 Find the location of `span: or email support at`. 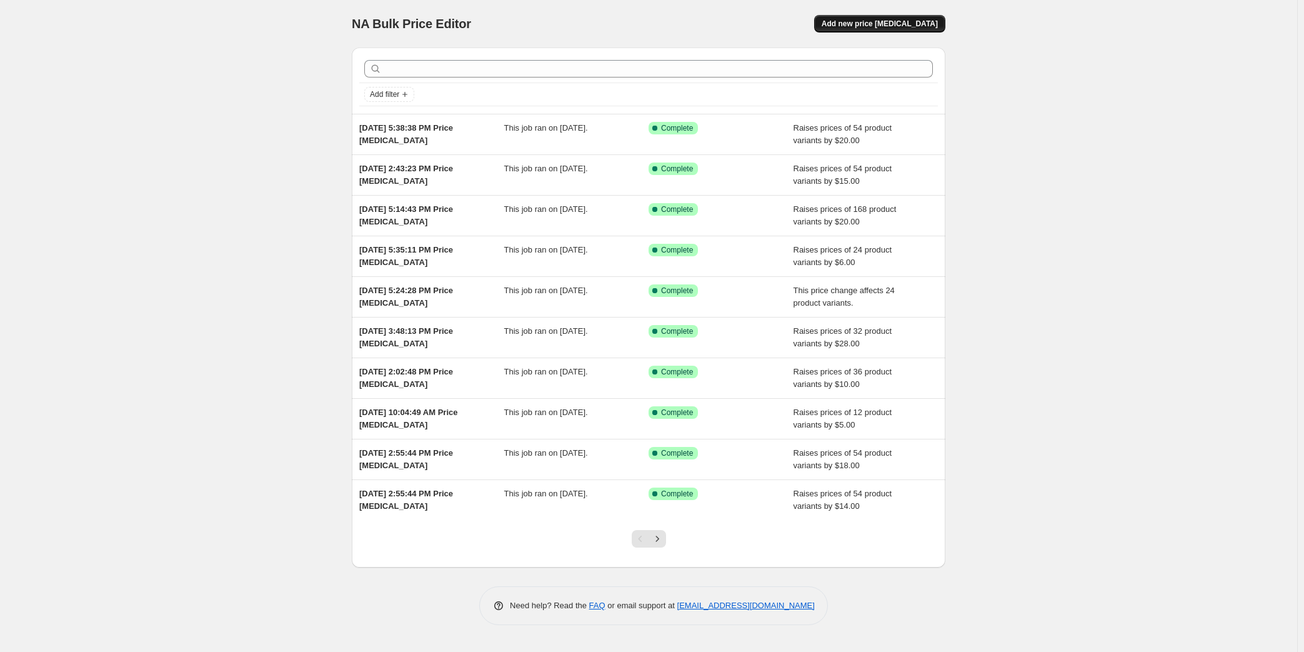

span: or email support at is located at coordinates (641, 605).